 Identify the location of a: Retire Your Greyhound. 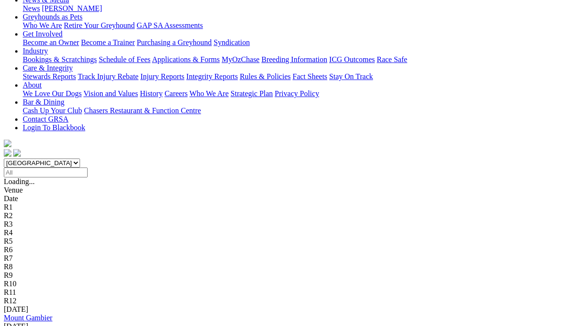
(99, 25).